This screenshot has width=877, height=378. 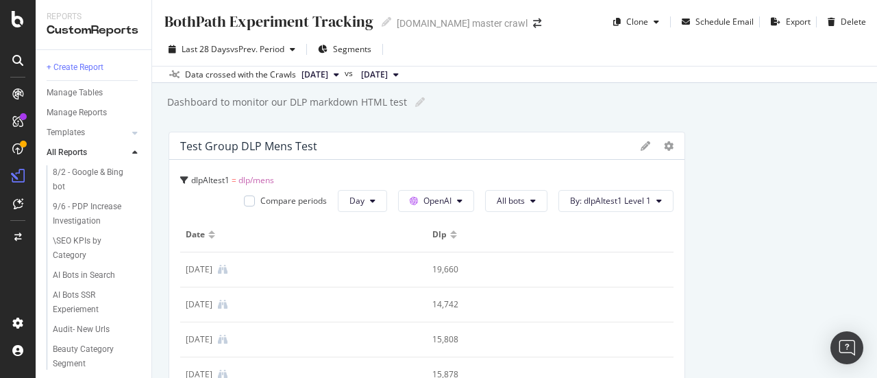 I want to click on div: Open Intercom Messenger, so click(x=847, y=347).